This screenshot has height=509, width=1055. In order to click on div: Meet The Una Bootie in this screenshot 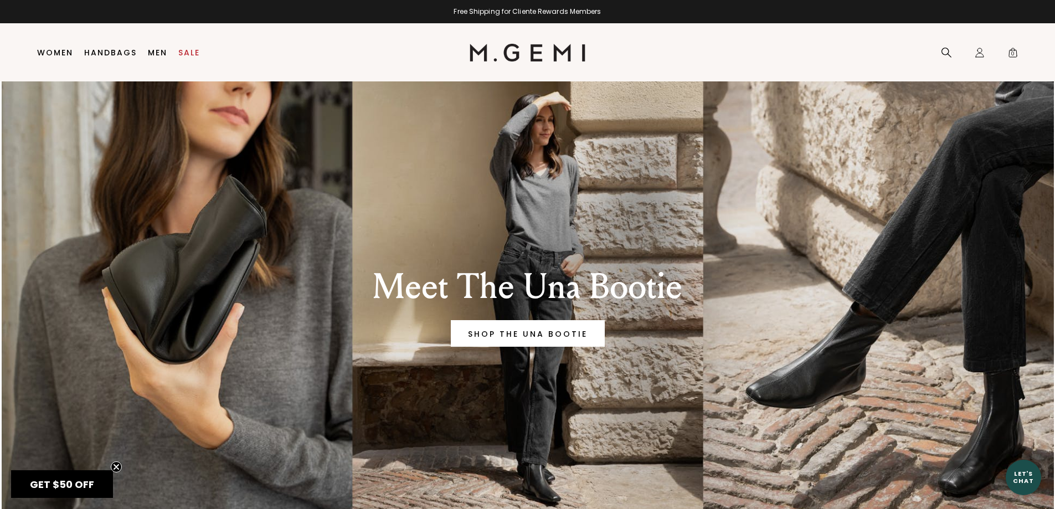, I will do `click(528, 287)`.